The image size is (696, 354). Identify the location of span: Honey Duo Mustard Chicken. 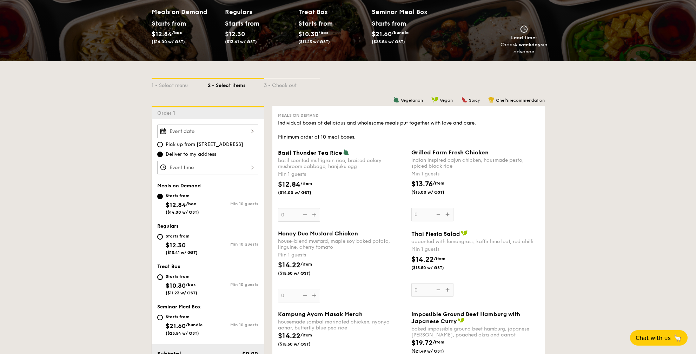
(318, 233).